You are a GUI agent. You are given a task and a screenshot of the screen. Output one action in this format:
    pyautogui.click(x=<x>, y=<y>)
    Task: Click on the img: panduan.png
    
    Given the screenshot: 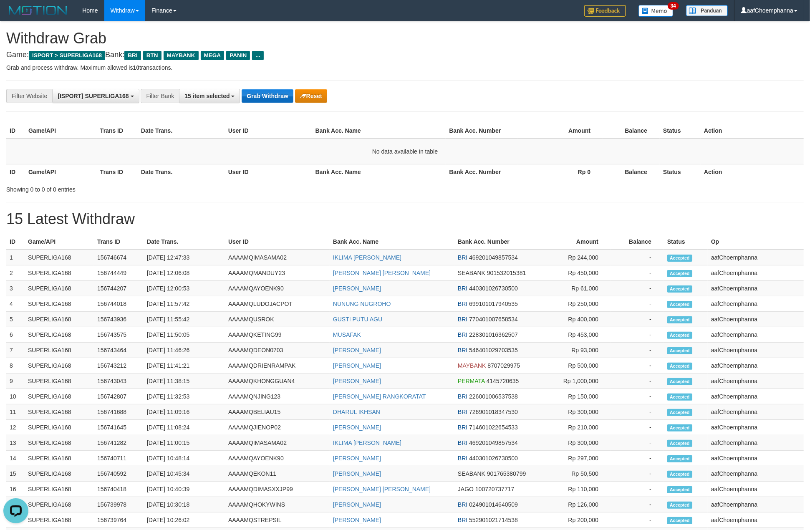 What is the action you would take?
    pyautogui.click(x=707, y=10)
    